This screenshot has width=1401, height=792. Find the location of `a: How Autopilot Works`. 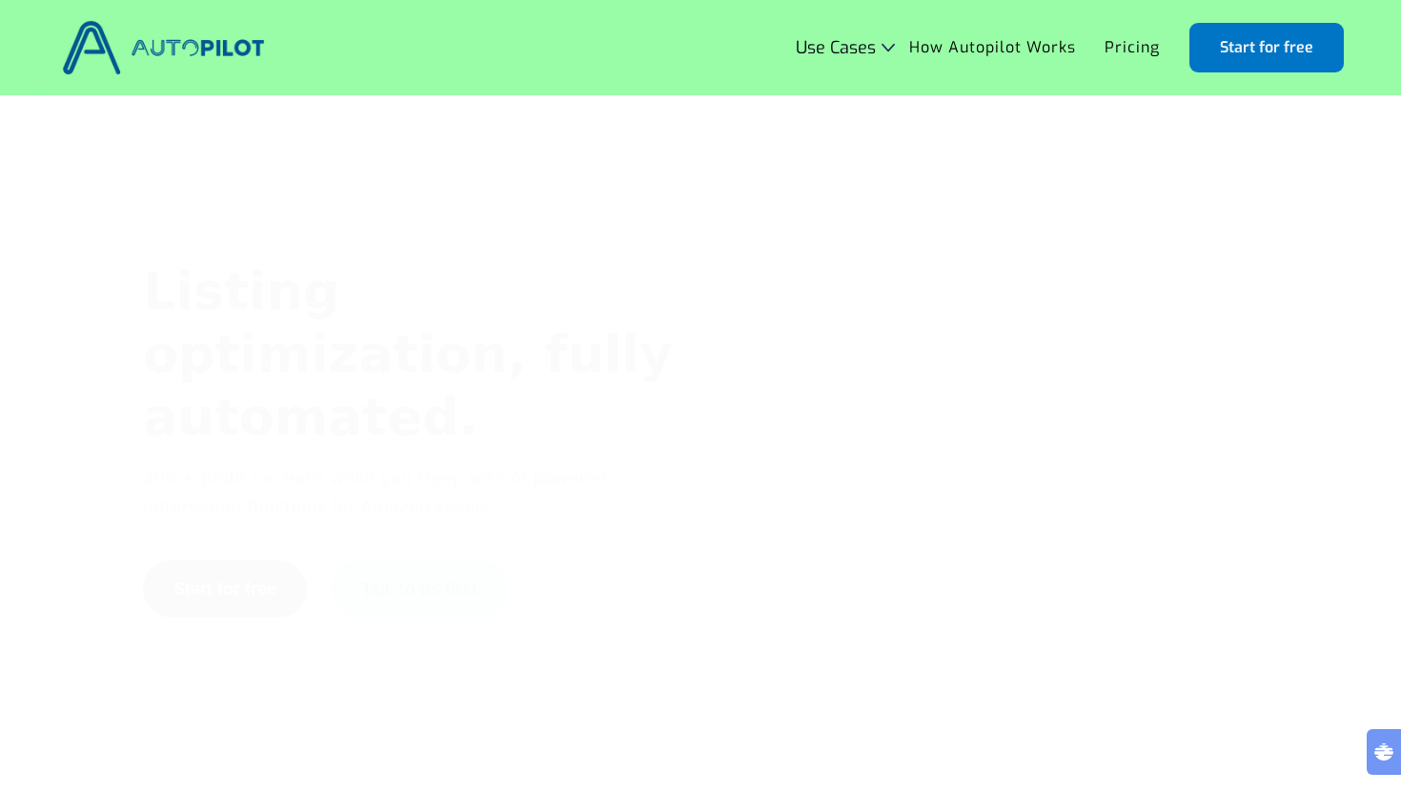

a: How Autopilot Works is located at coordinates (992, 48).